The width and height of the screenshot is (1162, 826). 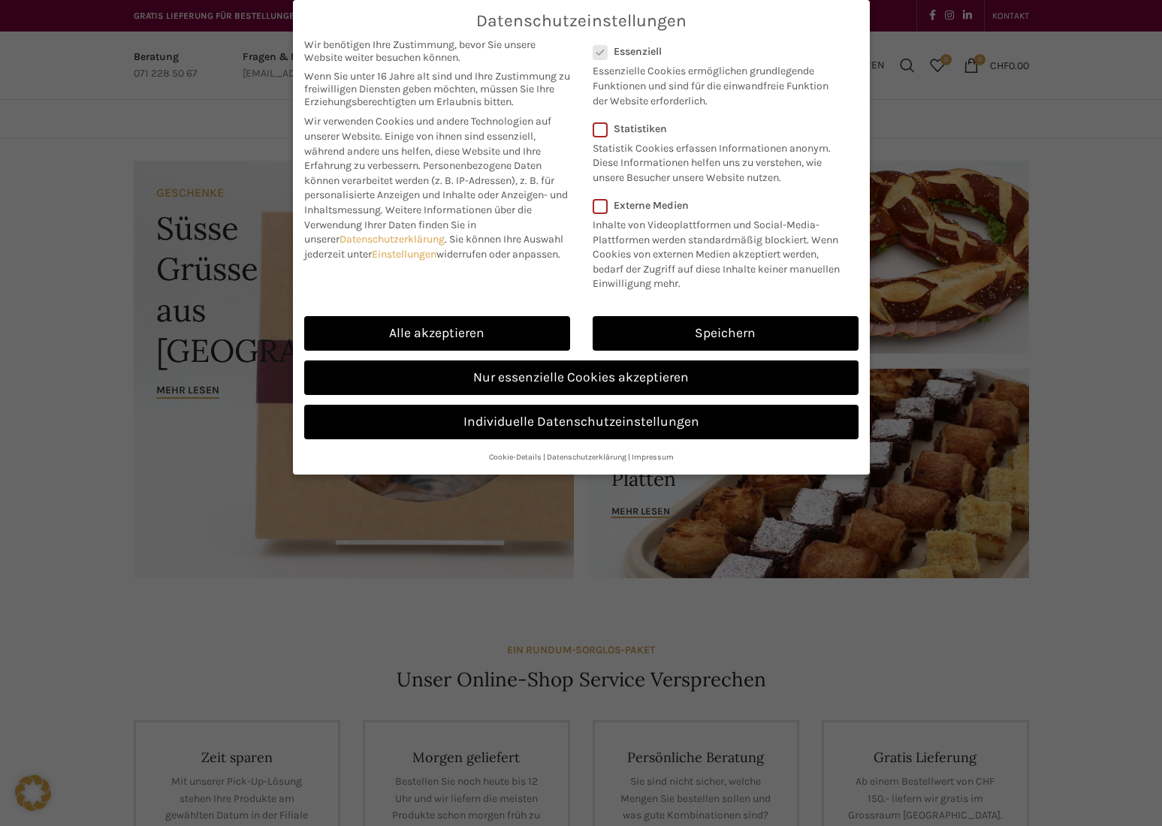 I want to click on p: Statistik Cookies erfassen Informationen anonym. Diese Informationen helfen uns zu verstehen, wie..., so click(x=716, y=160).